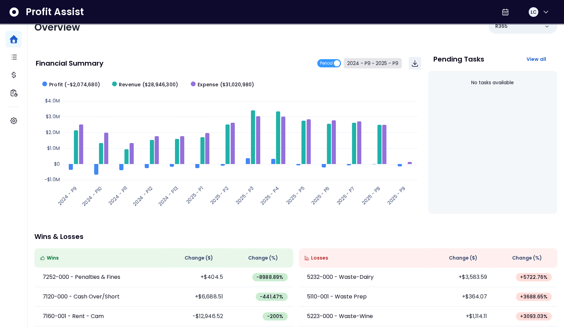 The image size is (564, 328). Describe the element at coordinates (244, 195) in the screenshot. I see `text: 2025 - P3` at that location.